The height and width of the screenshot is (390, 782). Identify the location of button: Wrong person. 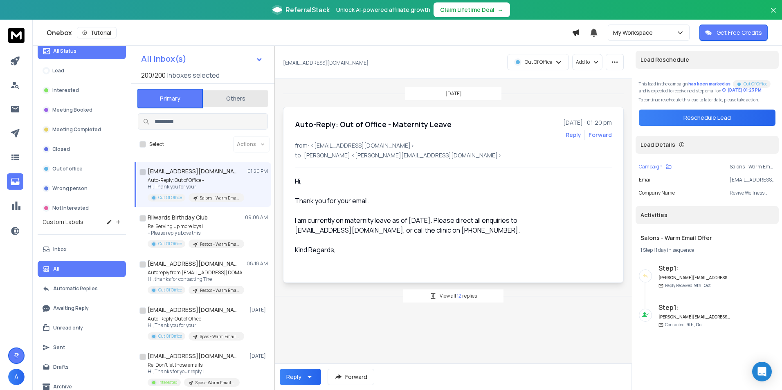
(82, 189).